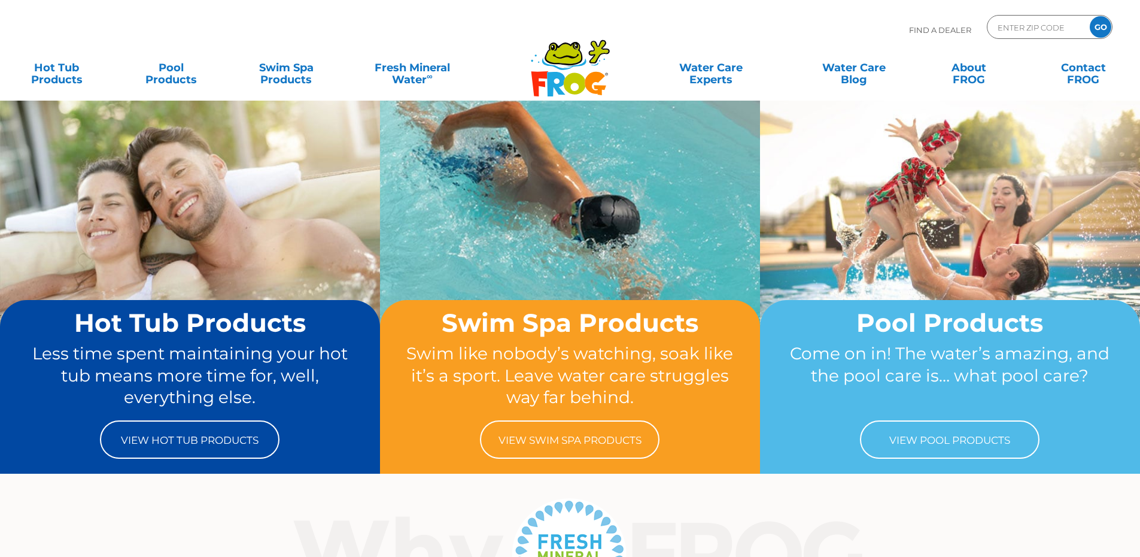  Describe the element at coordinates (56, 68) in the screenshot. I see `a: Hot TubProducts` at that location.